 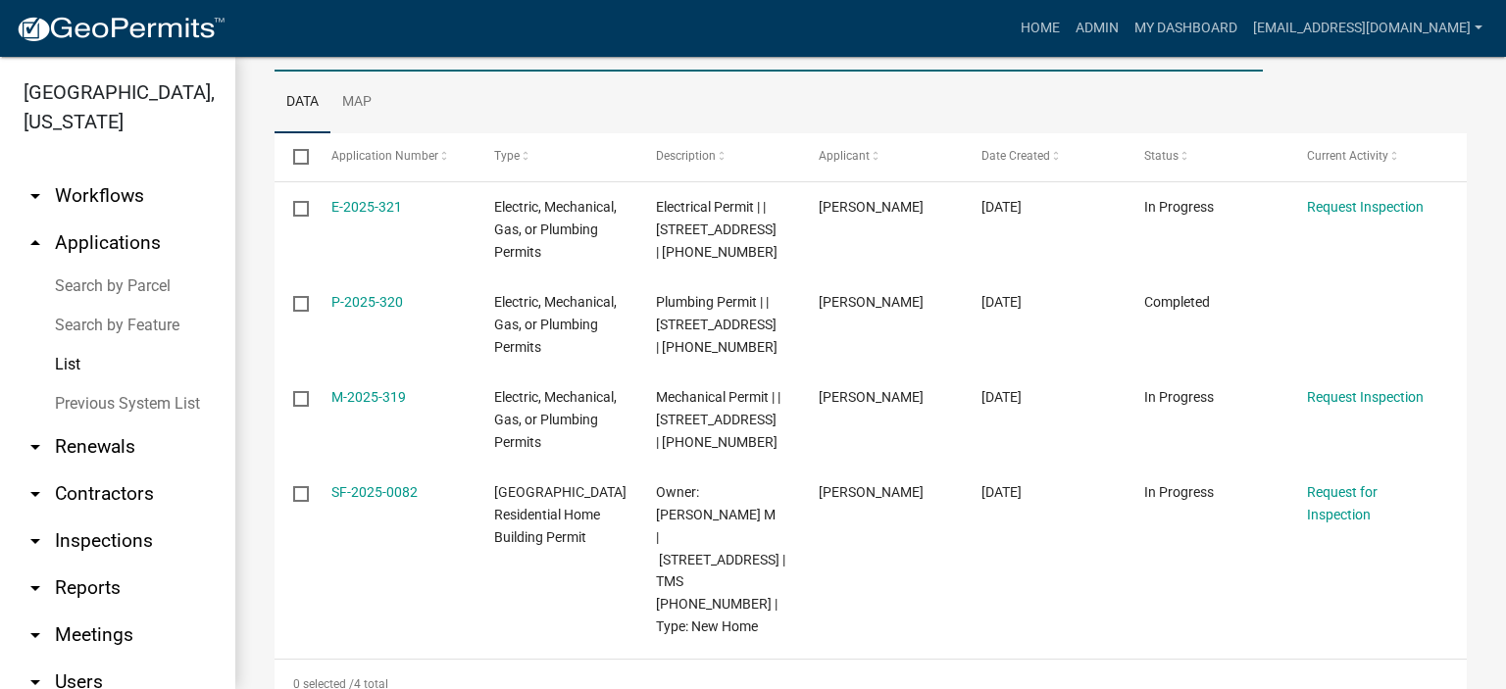 What do you see at coordinates (1097, 28) in the screenshot?
I see `a: Admin` at bounding box center [1097, 28].